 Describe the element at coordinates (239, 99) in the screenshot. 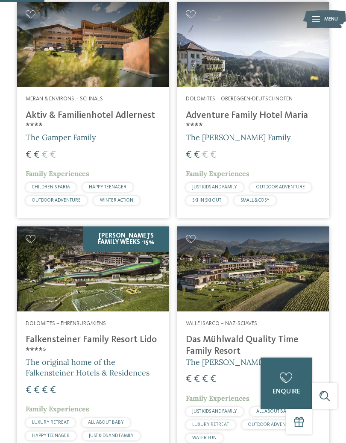

I see `span: Dolomites – Obereggen-Deutschnofen` at that location.